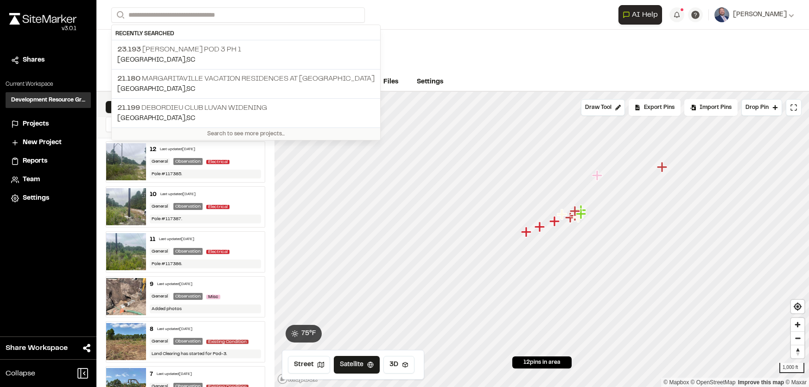 The width and height of the screenshot is (809, 387). Describe the element at coordinates (246, 108) in the screenshot. I see `p: DeBordieu Club Luvan Widening` at that location.